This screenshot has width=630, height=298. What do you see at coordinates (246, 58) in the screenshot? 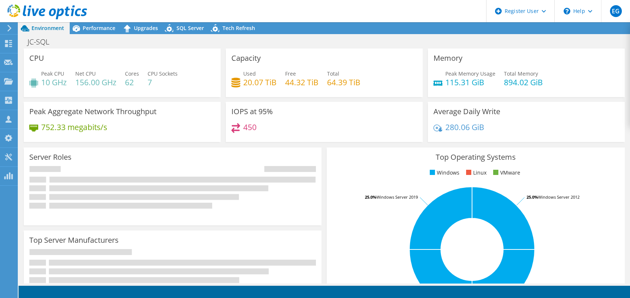
I see `h3: Capacity` at bounding box center [246, 58].